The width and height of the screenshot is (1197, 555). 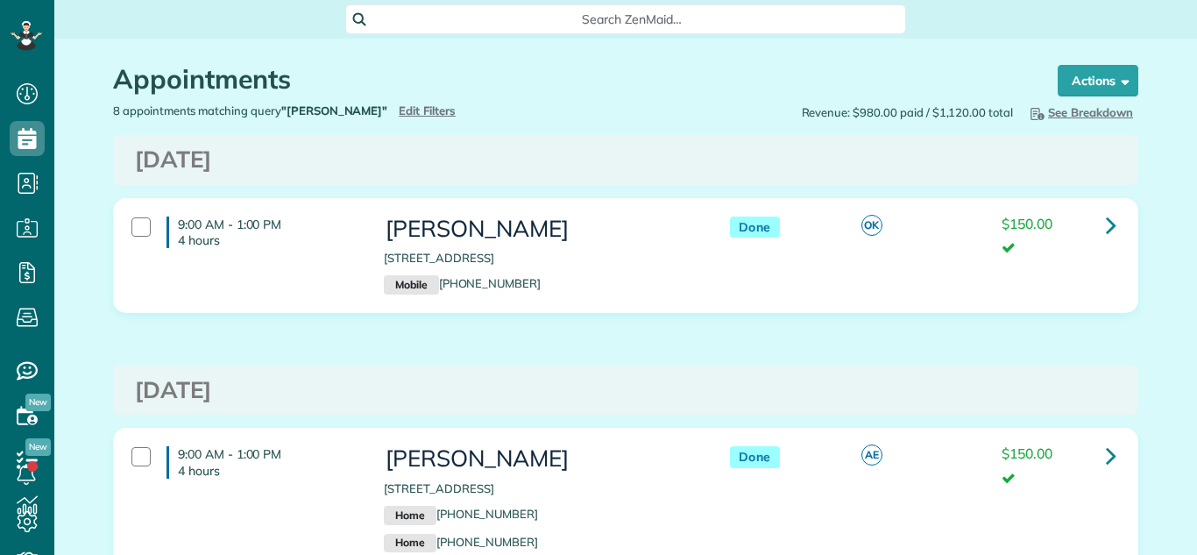 What do you see at coordinates (872, 455) in the screenshot?
I see `span: AE` at bounding box center [872, 455].